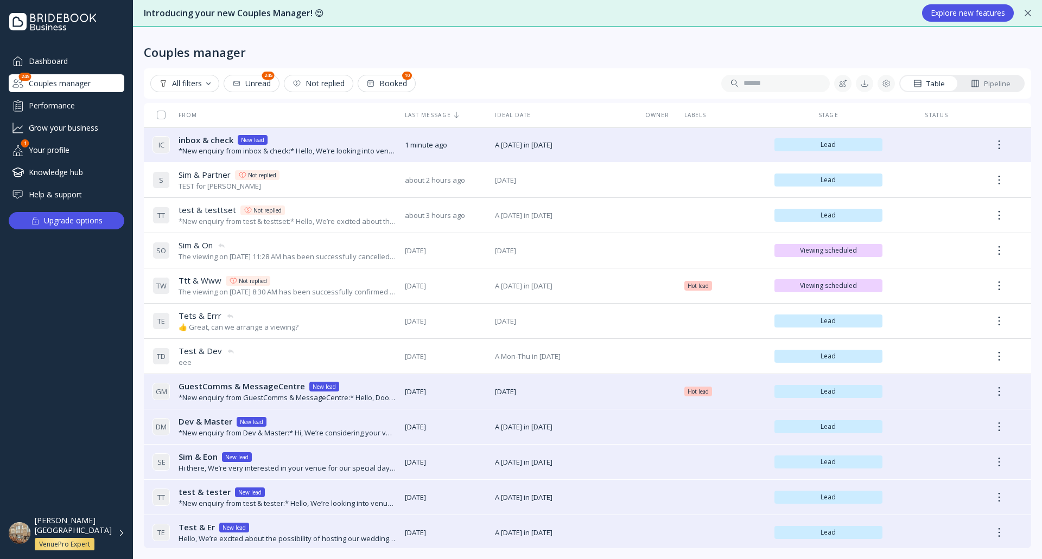  Describe the element at coordinates (445, 180) in the screenshot. I see `span: about 2 hours ago` at that location.